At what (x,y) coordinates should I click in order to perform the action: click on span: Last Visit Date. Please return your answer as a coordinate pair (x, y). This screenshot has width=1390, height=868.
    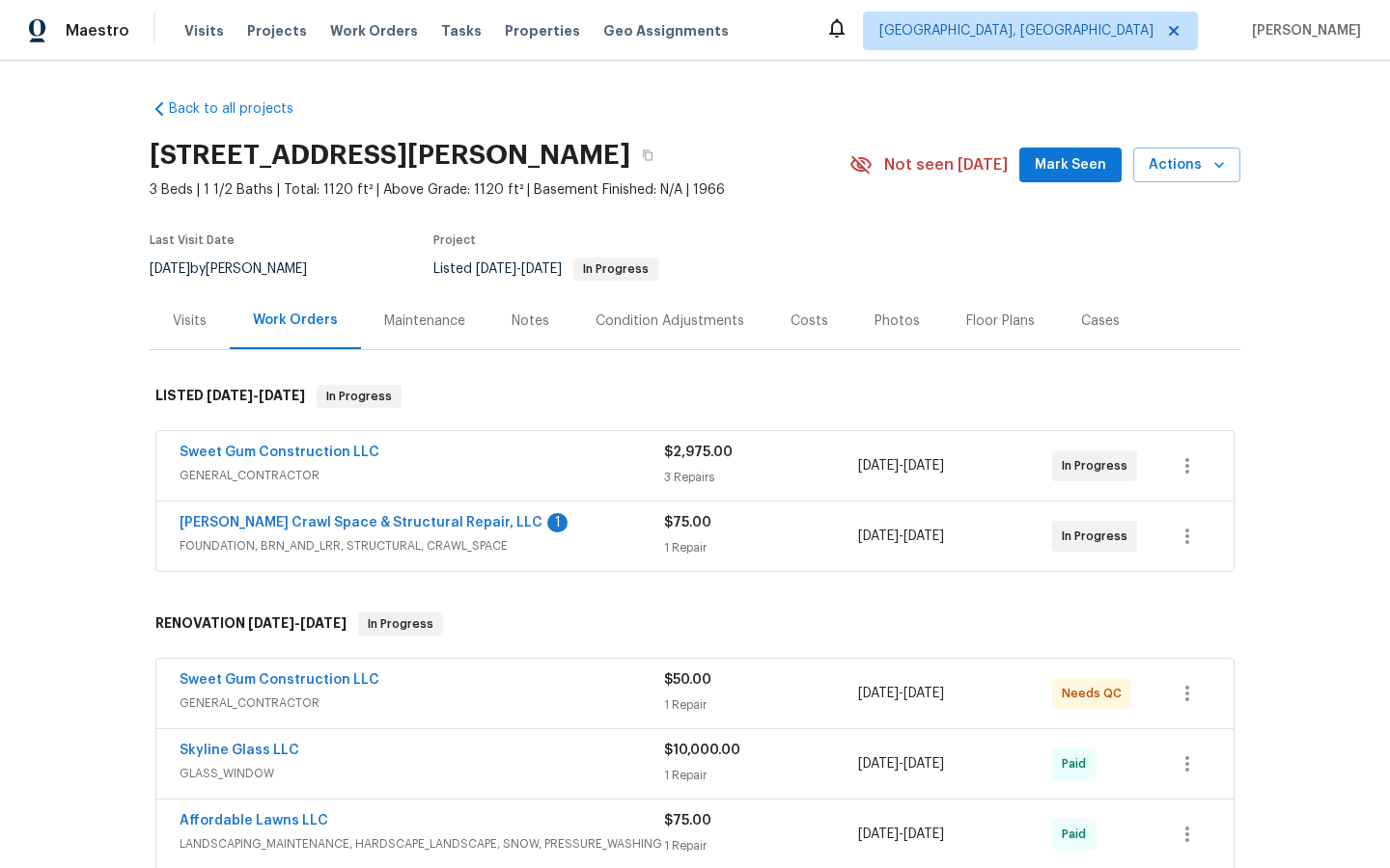
    Looking at the image, I should click on (192, 240).